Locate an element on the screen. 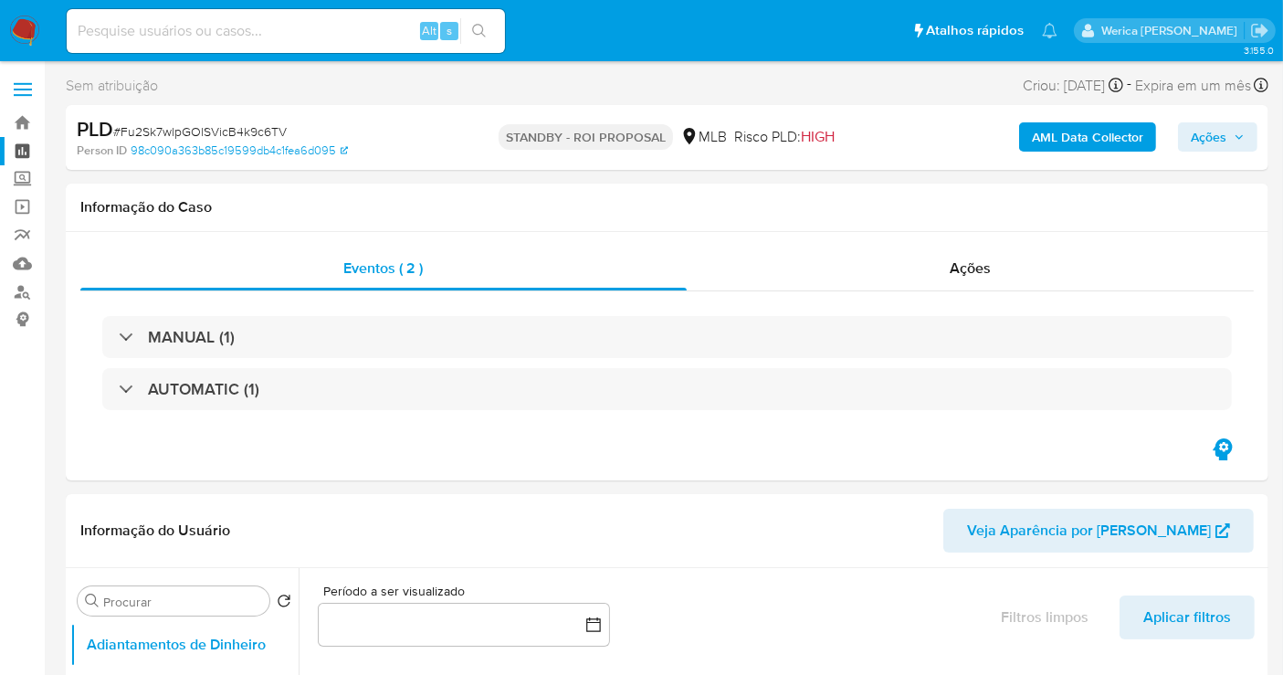 The width and height of the screenshot is (1283, 675). div: MLB is located at coordinates (703, 137).